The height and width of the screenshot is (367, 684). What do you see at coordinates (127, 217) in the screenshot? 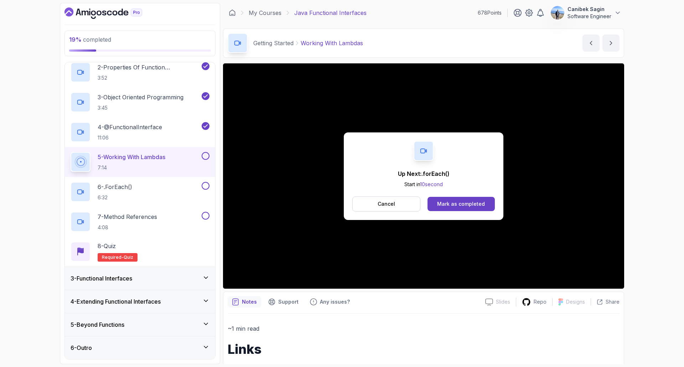
I see `p: 7 - Method References` at bounding box center [127, 217].